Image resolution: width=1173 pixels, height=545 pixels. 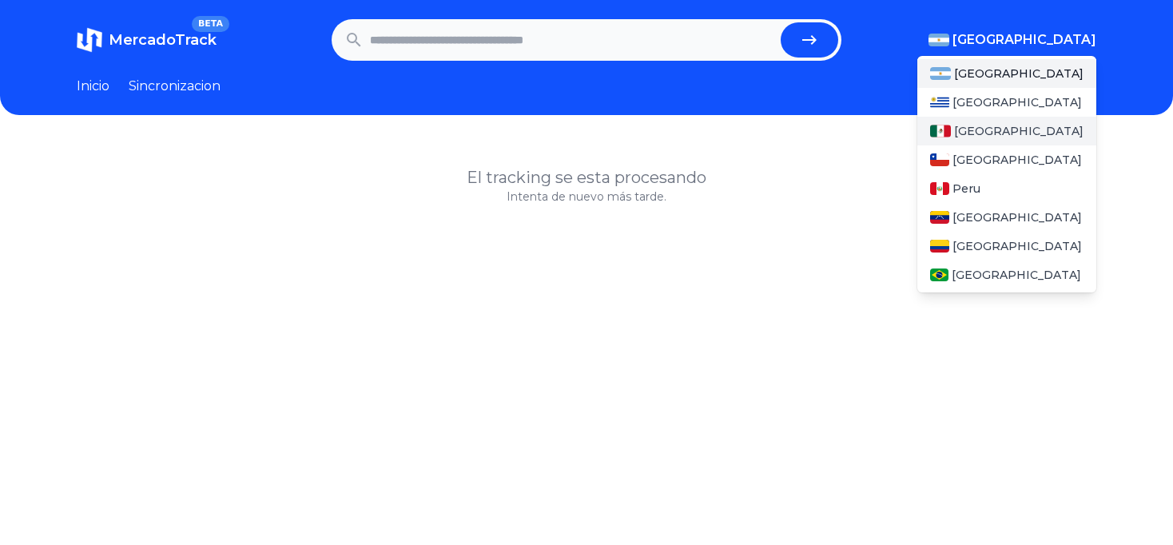 What do you see at coordinates (940, 189) in the screenshot?
I see `img: Peru` at bounding box center [940, 189].